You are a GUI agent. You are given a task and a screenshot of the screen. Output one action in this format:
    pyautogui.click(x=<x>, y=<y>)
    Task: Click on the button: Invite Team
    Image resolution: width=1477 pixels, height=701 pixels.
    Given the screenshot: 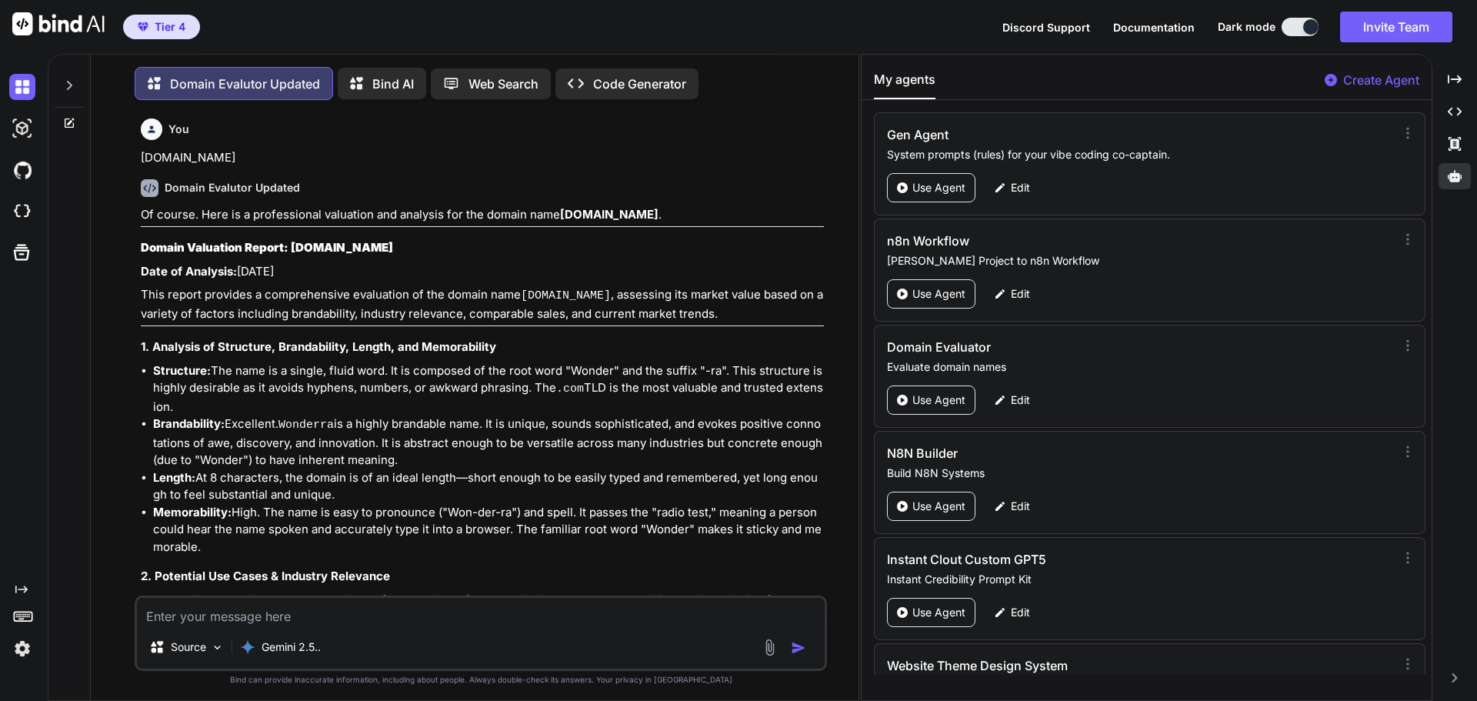 What is the action you would take?
    pyautogui.click(x=1396, y=27)
    